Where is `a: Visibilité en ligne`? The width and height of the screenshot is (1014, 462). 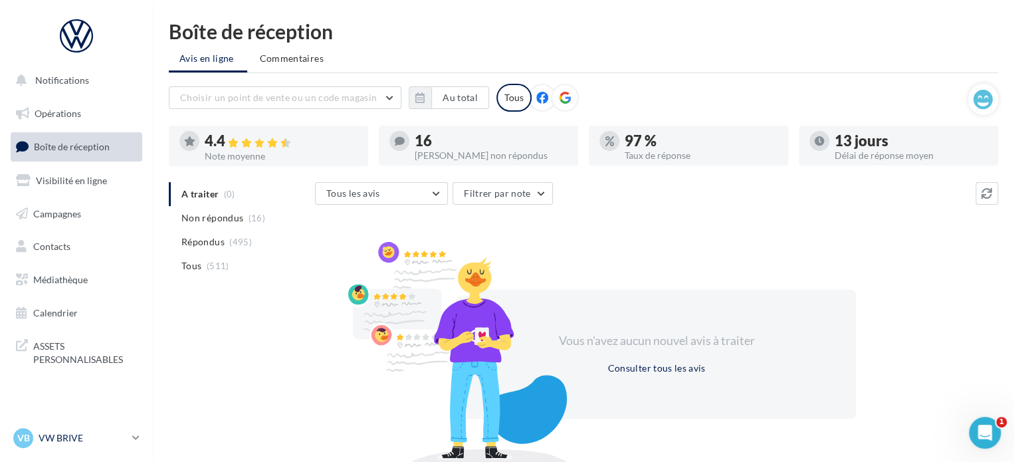 a: Visibilité en ligne is located at coordinates (76, 181).